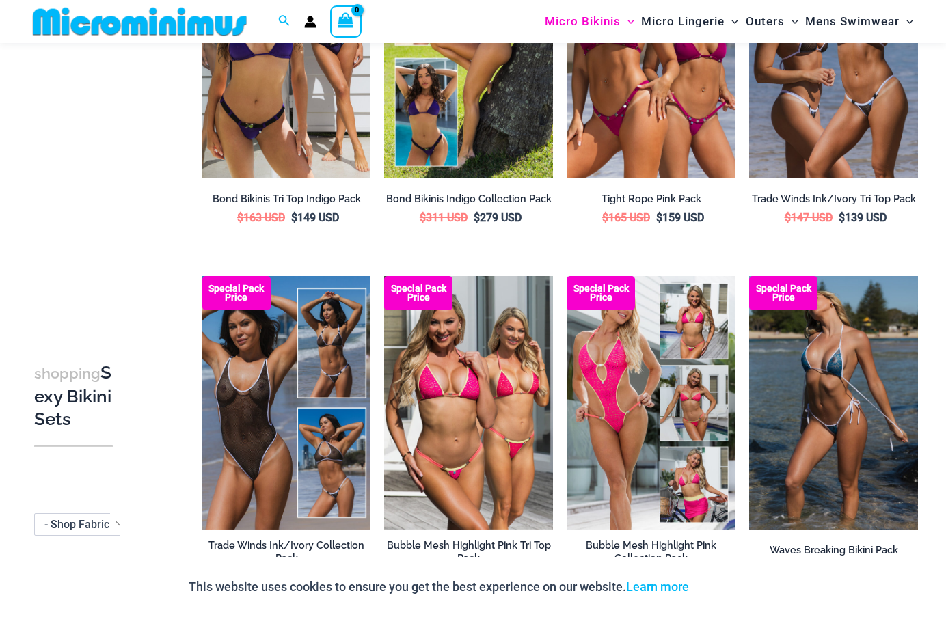 The image size is (946, 617). I want to click on a: Bond Bikinis Tri Top Indigo Pack, so click(286, 202).